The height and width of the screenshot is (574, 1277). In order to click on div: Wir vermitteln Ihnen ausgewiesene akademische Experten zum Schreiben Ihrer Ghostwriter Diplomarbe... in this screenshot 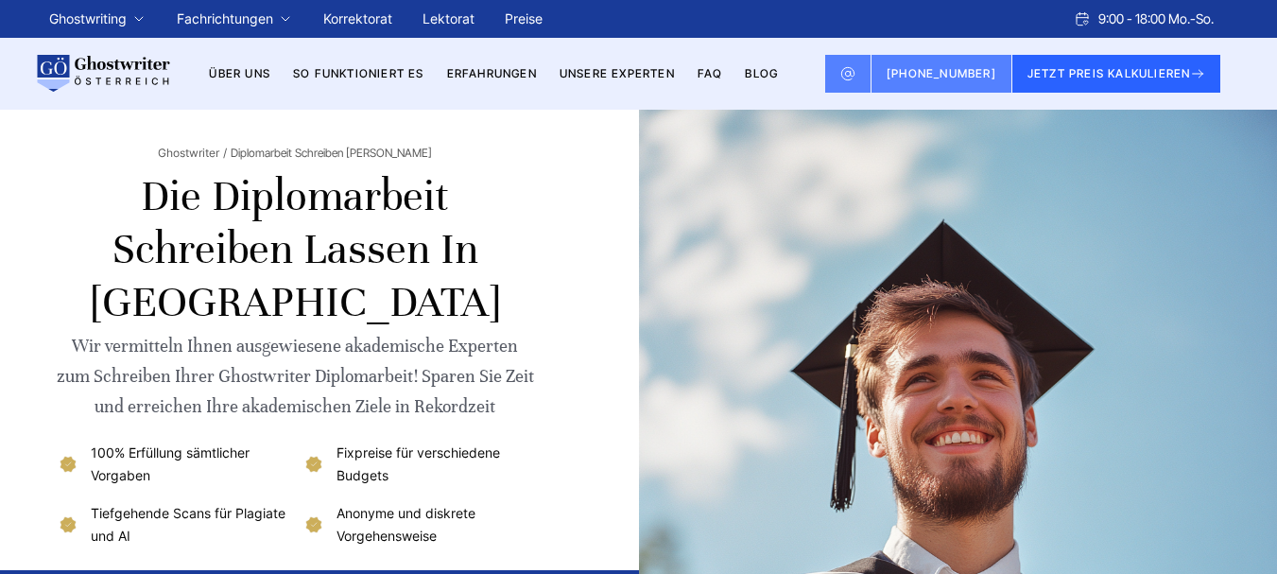, I will do `click(295, 376)`.